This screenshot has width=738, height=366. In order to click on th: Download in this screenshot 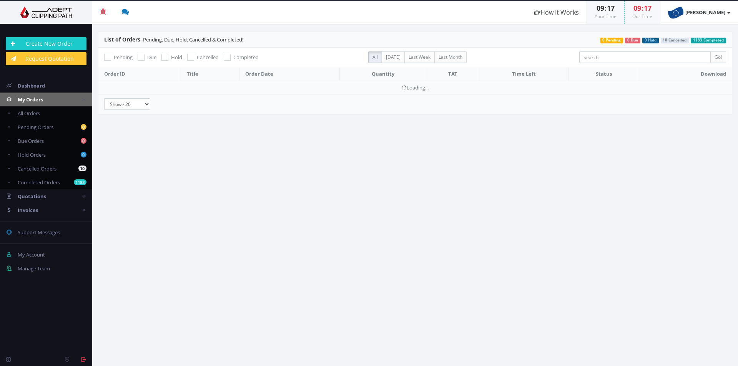, I will do `click(685, 74)`.